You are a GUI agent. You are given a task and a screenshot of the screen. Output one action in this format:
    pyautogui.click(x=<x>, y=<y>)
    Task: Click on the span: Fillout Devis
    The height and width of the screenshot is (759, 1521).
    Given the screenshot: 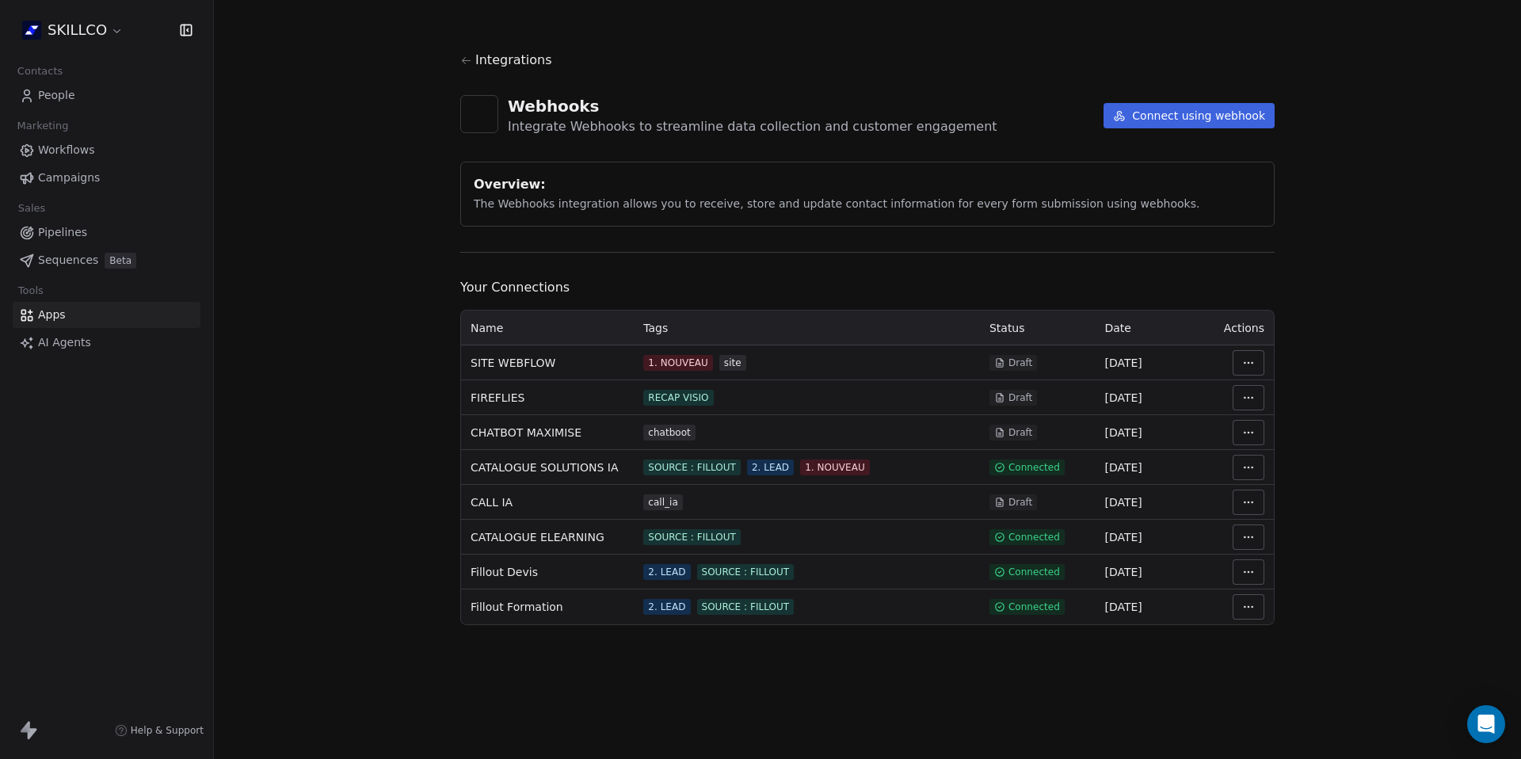 What is the action you would take?
    pyautogui.click(x=504, y=572)
    